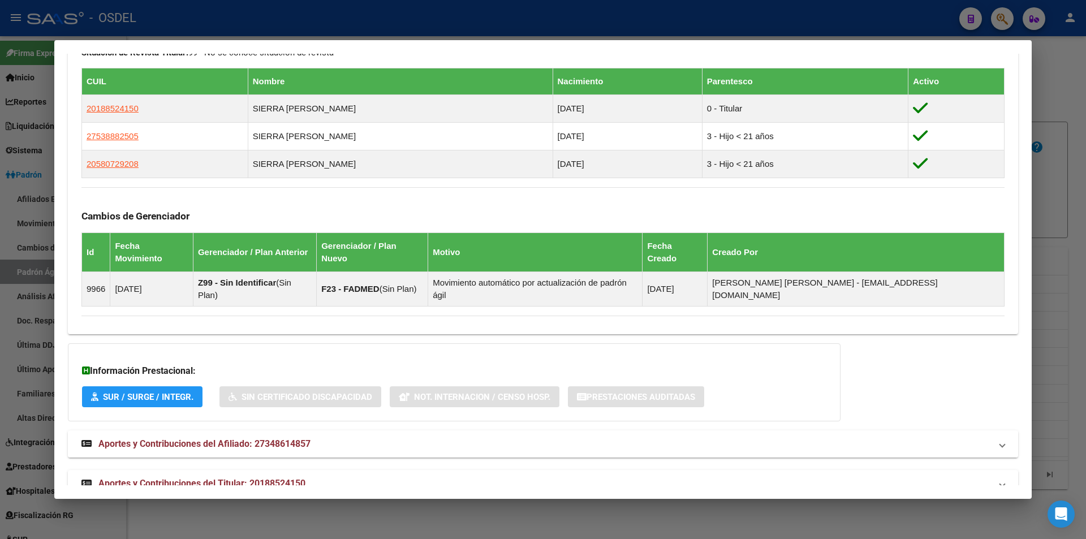 Image resolution: width=1086 pixels, height=539 pixels. I want to click on mat-expansion-panel-header: Aportes y Contribuciones del Titular: 20188524150, so click(543, 483).